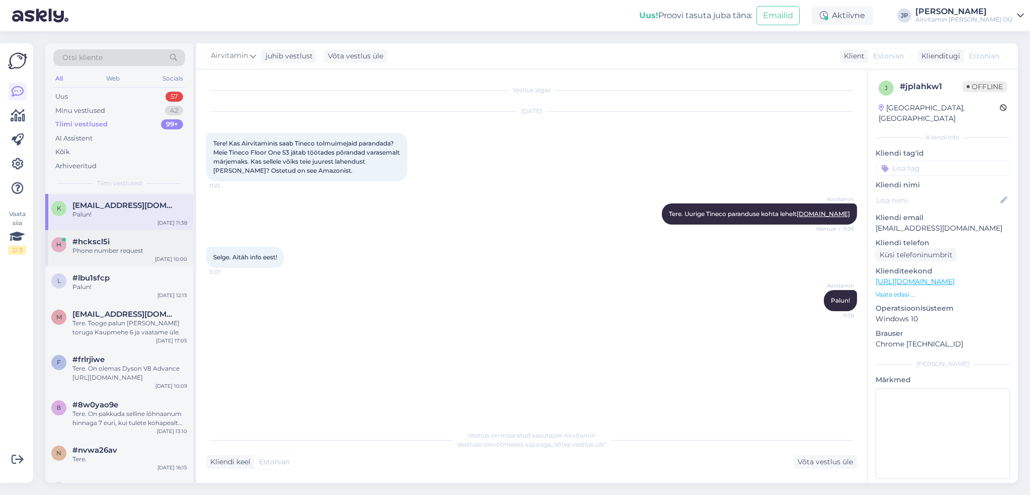  Describe the element at coordinates (943, 185) in the screenshot. I see `p: Kliendi nimi` at that location.